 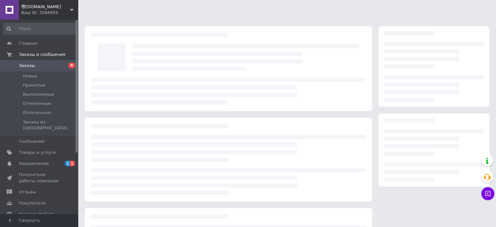 I want to click on span: Уведомления, so click(x=34, y=163).